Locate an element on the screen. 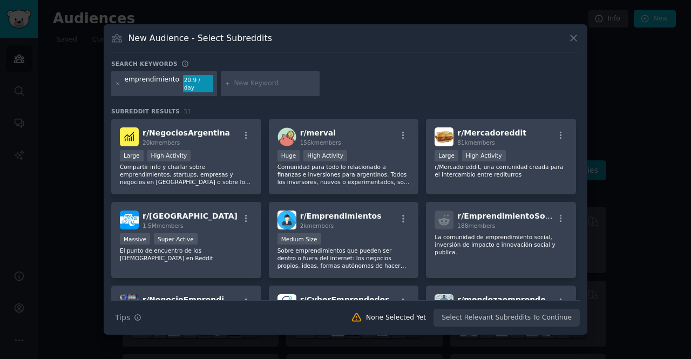 The width and height of the screenshot is (691, 359). span: 1.5M members is located at coordinates (163, 226).